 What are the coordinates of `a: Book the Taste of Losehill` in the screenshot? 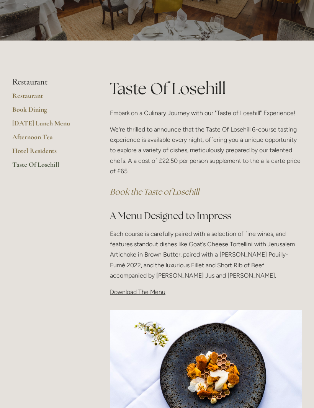 It's located at (154, 192).